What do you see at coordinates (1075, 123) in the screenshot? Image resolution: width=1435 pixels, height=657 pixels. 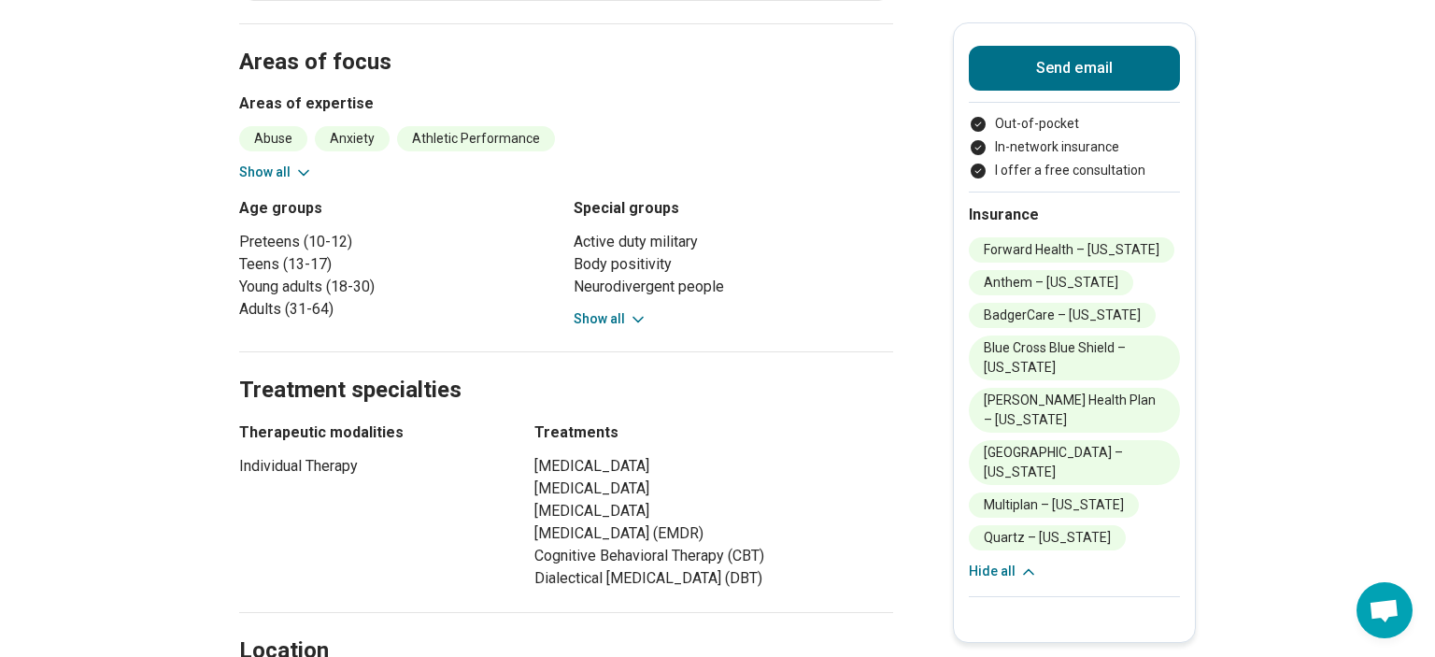 I see `li: Out-of-pocket` at bounding box center [1075, 123].